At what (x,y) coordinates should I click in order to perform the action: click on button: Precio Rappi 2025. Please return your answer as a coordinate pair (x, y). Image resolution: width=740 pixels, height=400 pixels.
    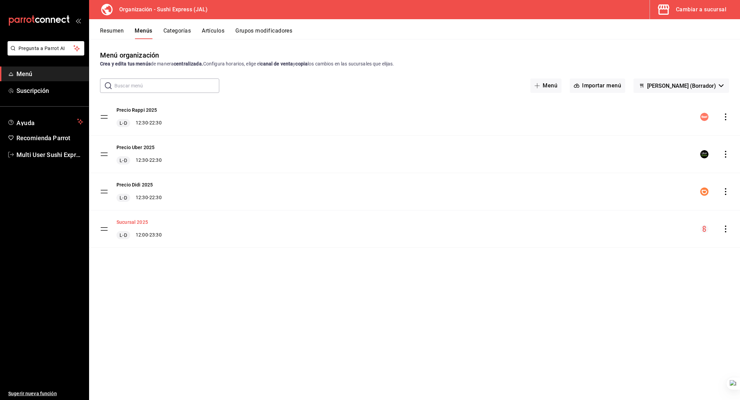
    Looking at the image, I should click on (137, 110).